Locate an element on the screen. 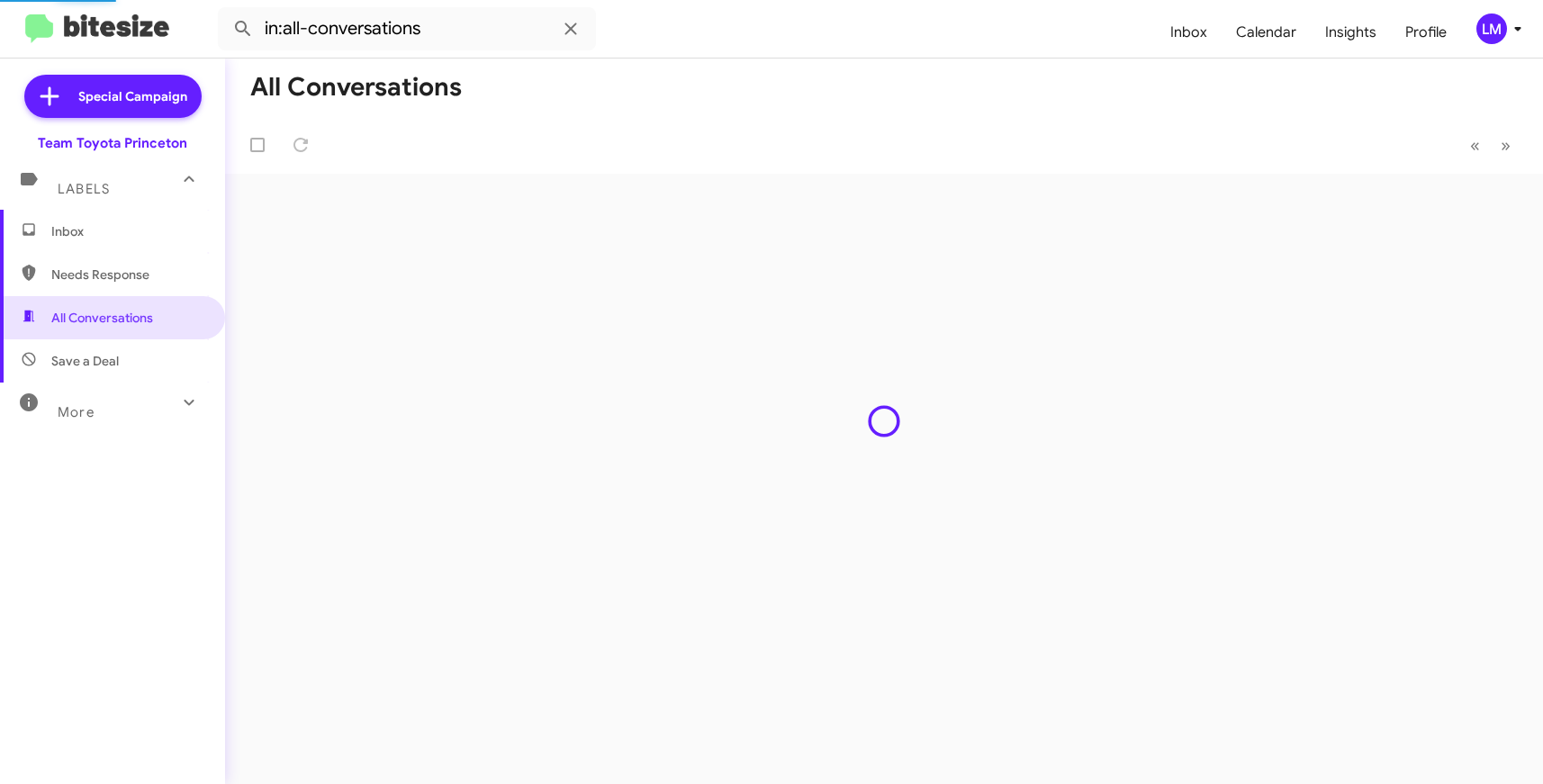  nav: Page navigation example is located at coordinates (1491, 145).